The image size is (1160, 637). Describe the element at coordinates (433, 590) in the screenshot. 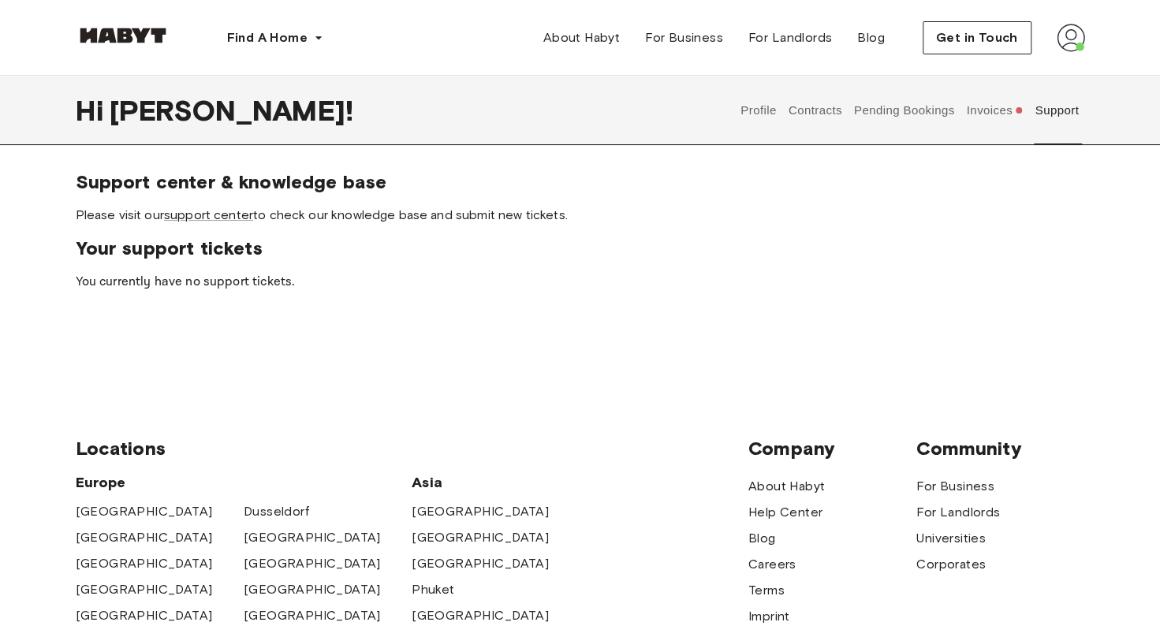

I see `span: Phuket` at that location.